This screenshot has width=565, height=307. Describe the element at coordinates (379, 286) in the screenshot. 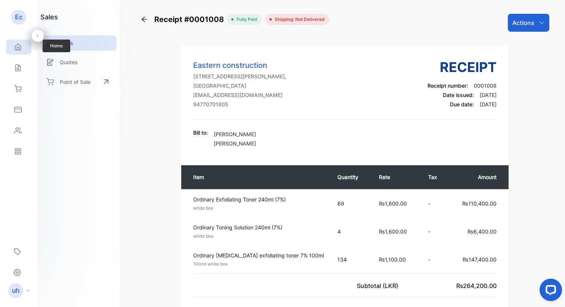

I see `p: Subtotal (LKR)` at that location.